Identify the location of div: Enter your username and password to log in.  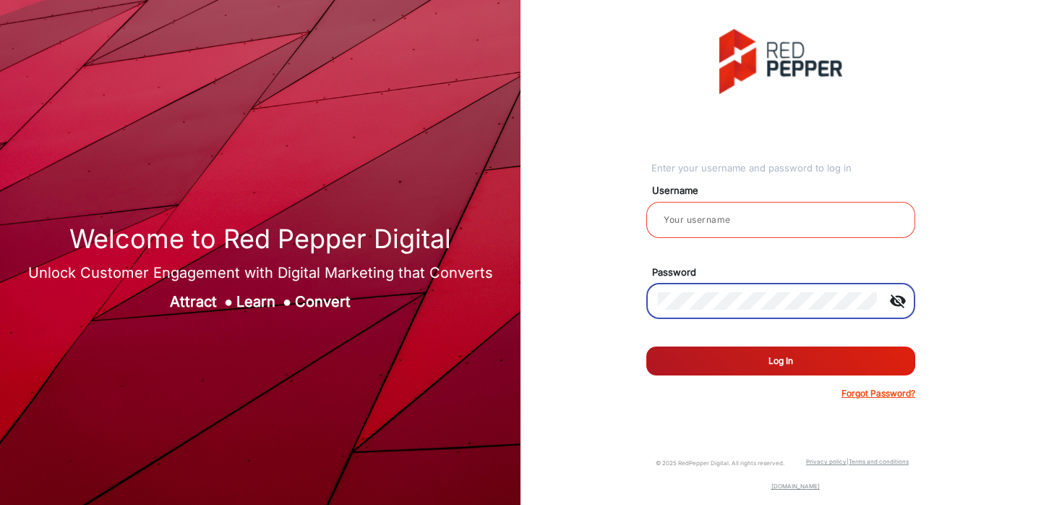
(783, 168).